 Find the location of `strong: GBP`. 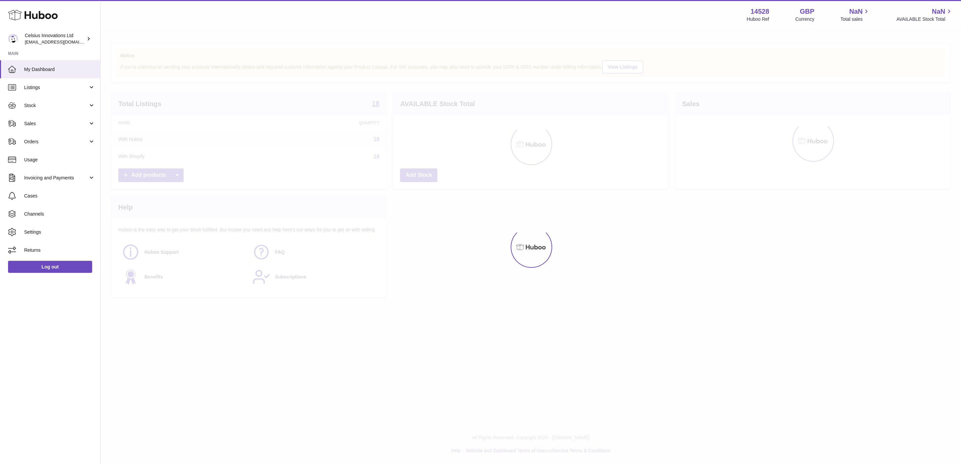

strong: GBP is located at coordinates (807, 11).